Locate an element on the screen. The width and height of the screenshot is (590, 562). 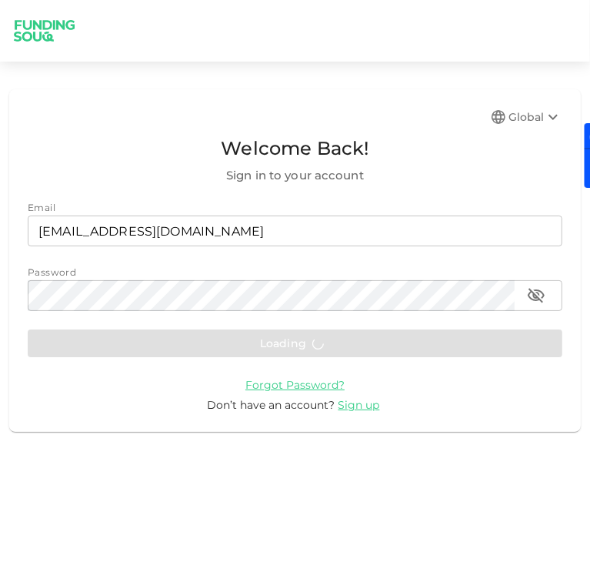
a: logo is located at coordinates (45, 31).